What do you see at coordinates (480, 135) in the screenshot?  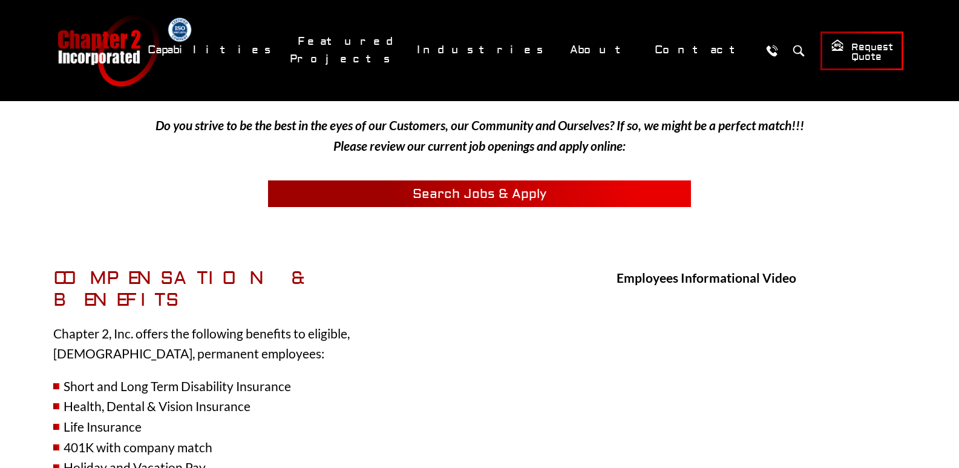 I see `em: Do you strive to be the best in the eyes of our Customers, our Community and Ourselves? If so, we...` at bounding box center [480, 135].